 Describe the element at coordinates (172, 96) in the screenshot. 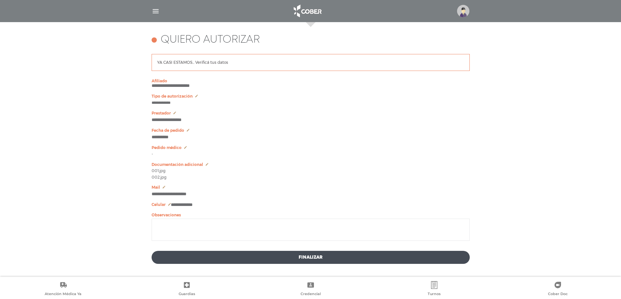

I see `span: Tipo de autorización` at that location.